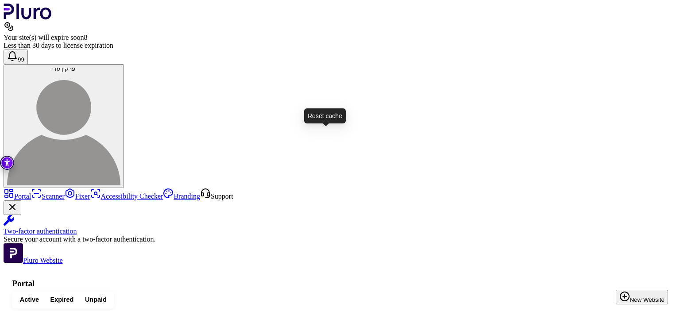 This screenshot has height=311, width=680. Describe the element at coordinates (21, 59) in the screenshot. I see `span: 99` at that location.